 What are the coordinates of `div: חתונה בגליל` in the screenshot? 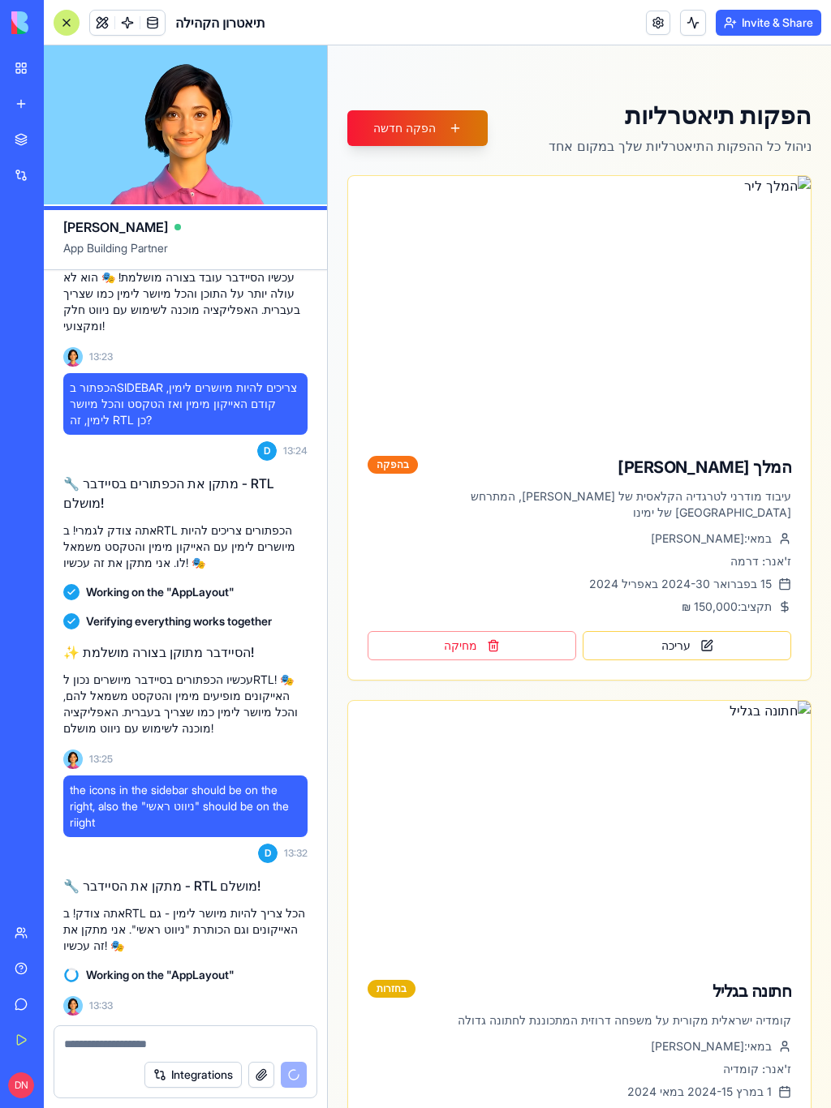 It's located at (424, 946).